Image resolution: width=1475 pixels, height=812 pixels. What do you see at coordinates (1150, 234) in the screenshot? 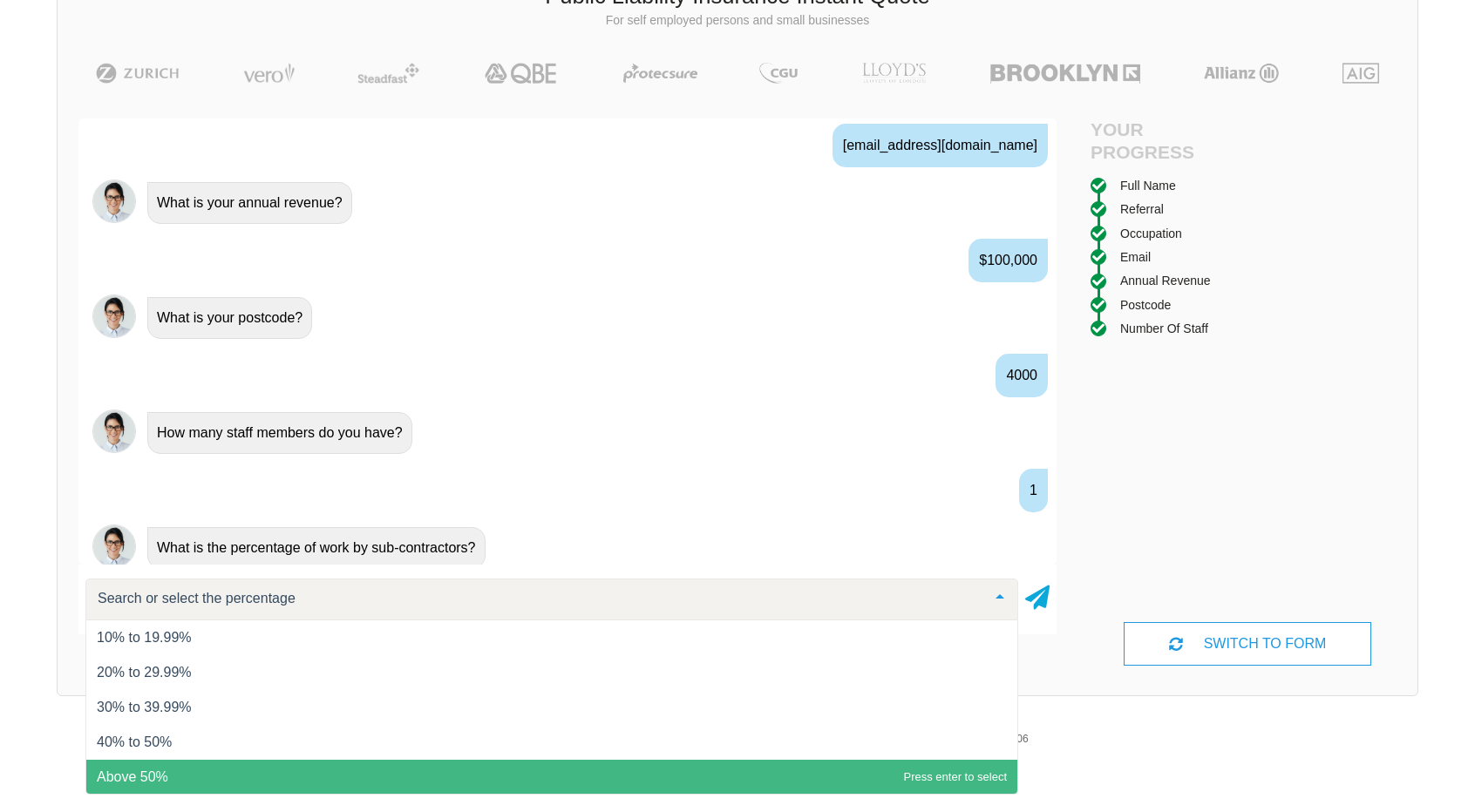
I see `div: Occupation` at bounding box center [1150, 234].